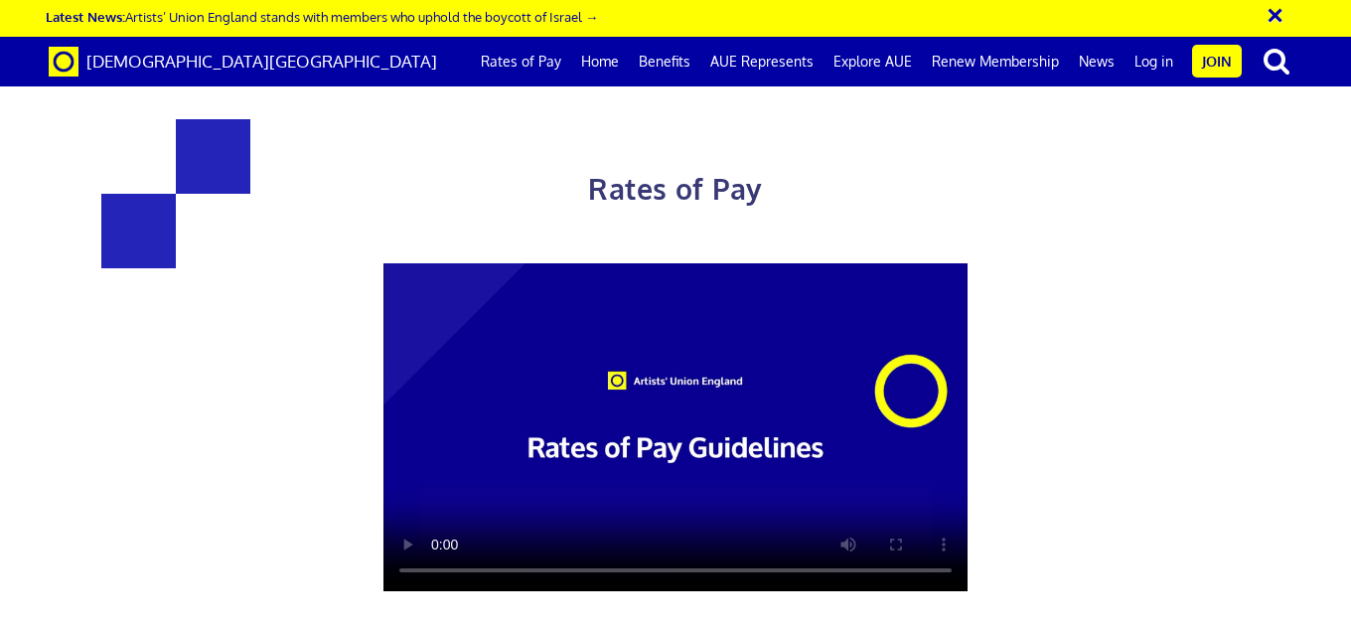  Describe the element at coordinates (675, 189) in the screenshot. I see `span: Rates of Pay` at that location.